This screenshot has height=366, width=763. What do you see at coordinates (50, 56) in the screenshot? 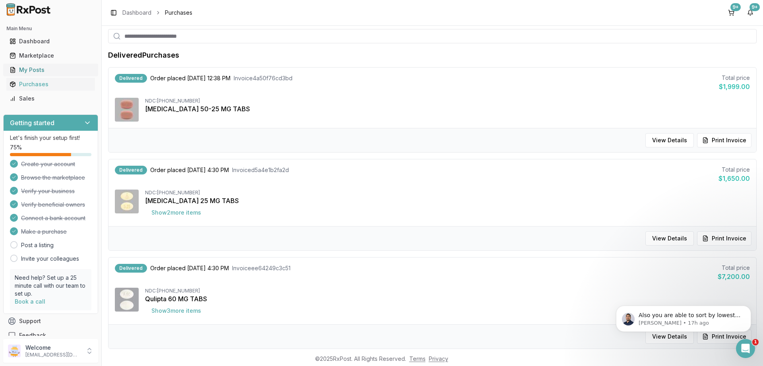
I see `button: Marketplace` at bounding box center [50, 56].